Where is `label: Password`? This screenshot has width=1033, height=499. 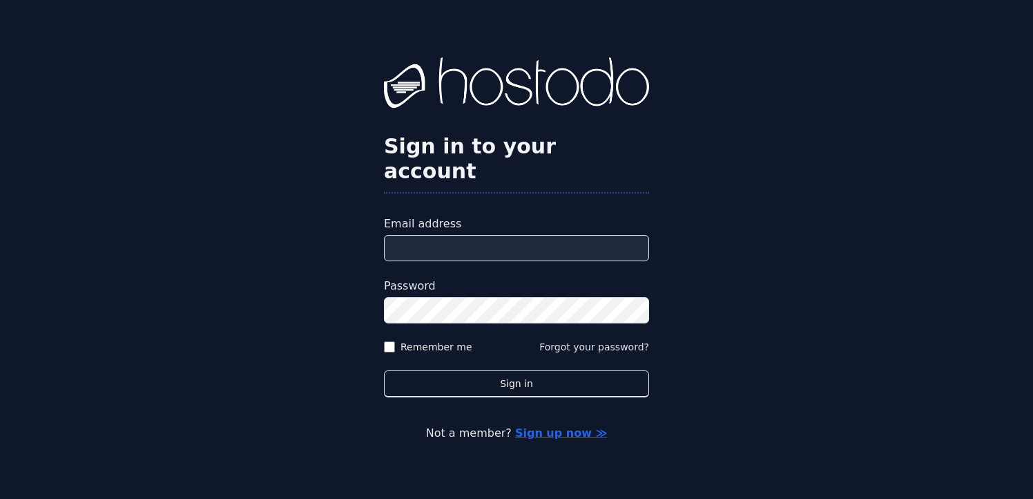 label: Password is located at coordinates (517, 286).